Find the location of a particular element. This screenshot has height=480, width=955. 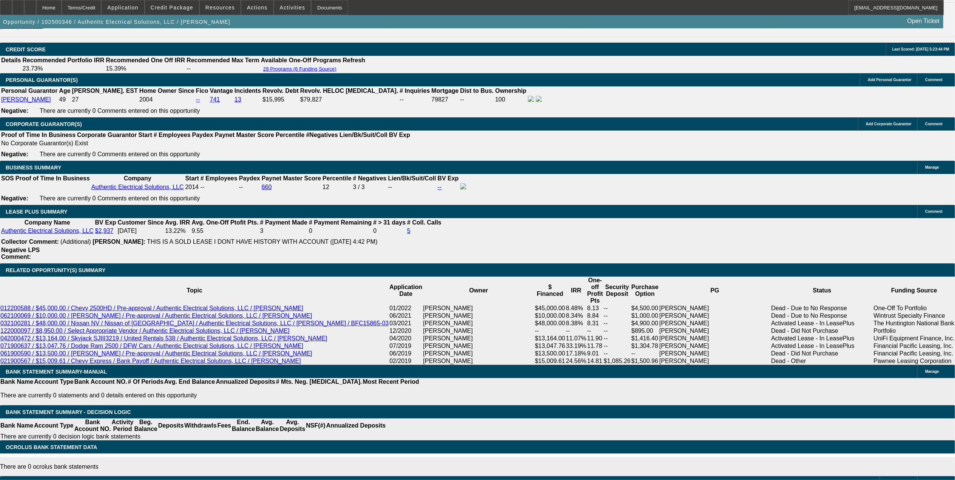

th: Recommended One Off IRR is located at coordinates (145, 60).